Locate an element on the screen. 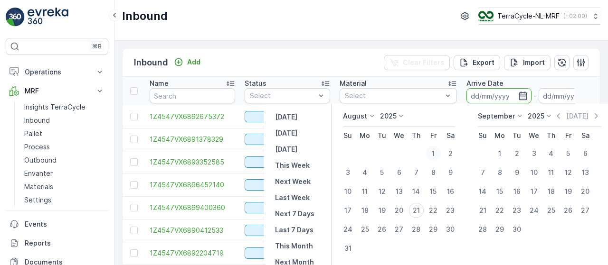 This screenshot has width=608, height=265. a: Pallet is located at coordinates (64, 134).